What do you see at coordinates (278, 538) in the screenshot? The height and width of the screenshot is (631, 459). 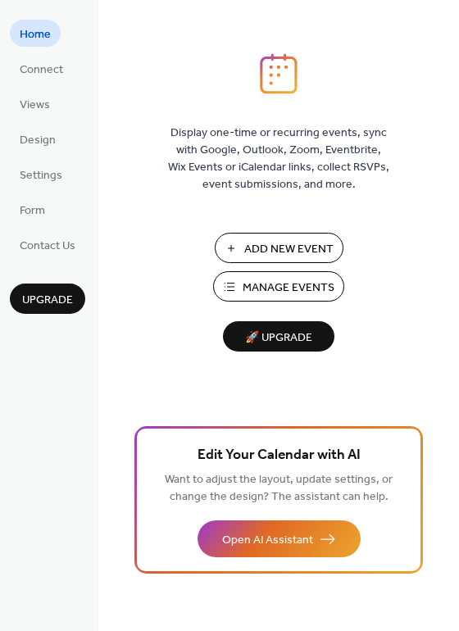 I see `button: Open AI Assistant` at bounding box center [278, 538].